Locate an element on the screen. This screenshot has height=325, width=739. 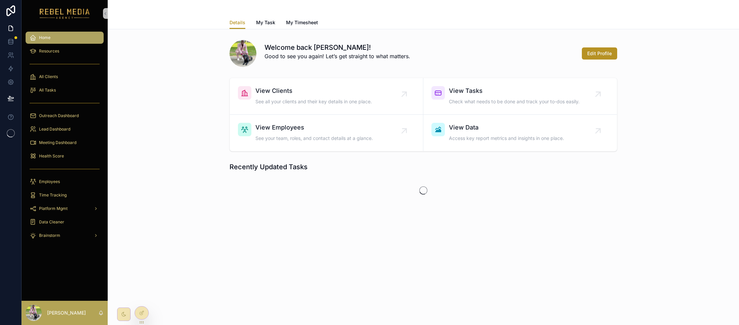
h1: Recently Updated Tasks is located at coordinates (269, 167).